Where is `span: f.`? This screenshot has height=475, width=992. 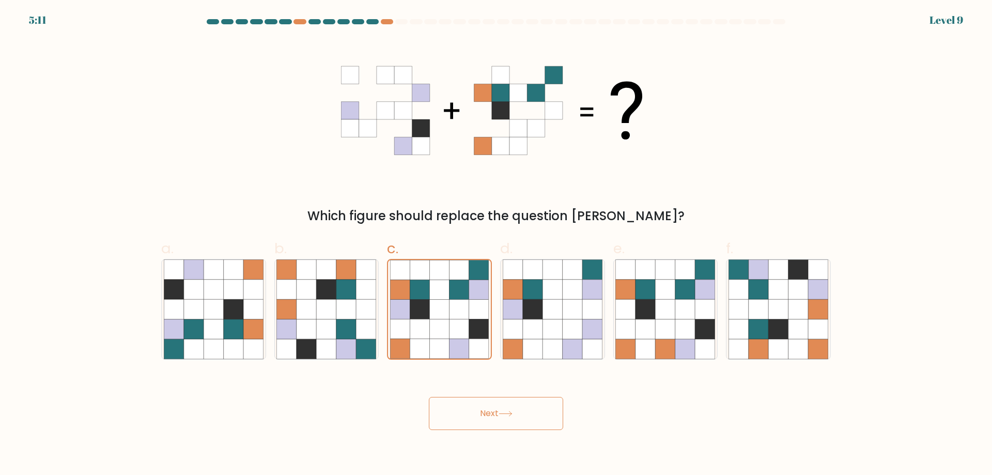
span: f. is located at coordinates (729, 248).